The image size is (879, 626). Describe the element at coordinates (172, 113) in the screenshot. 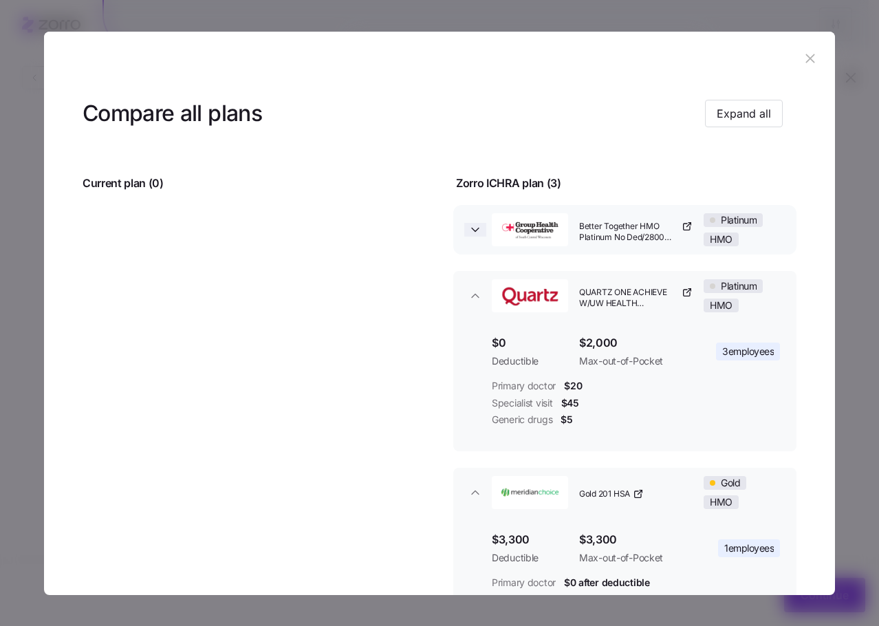

I see `h3: Compare all plans` at that location.